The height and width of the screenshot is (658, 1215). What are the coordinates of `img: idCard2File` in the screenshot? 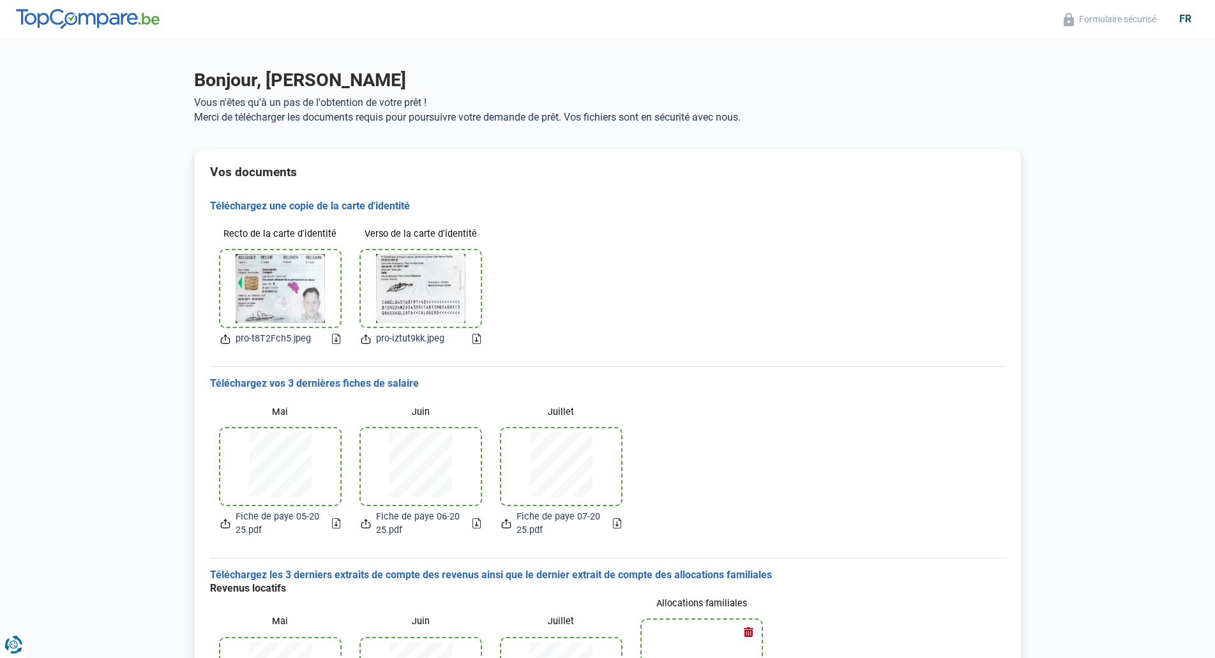 It's located at (421, 289).